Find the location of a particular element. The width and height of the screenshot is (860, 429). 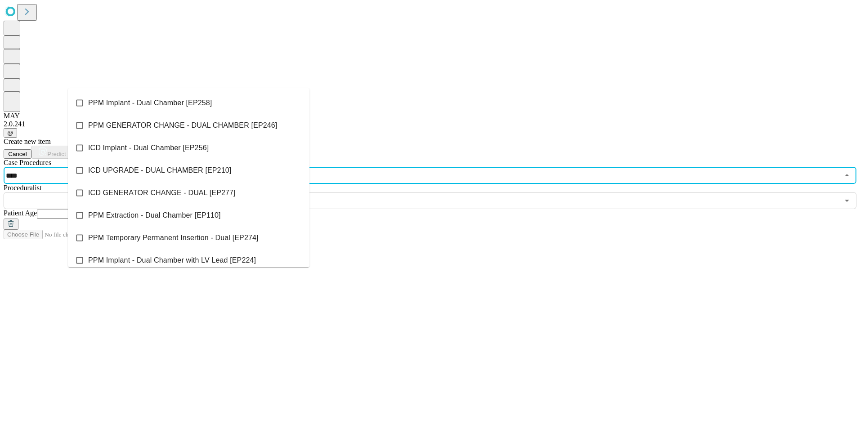

span: Scheduled Procedure is located at coordinates (27, 162).